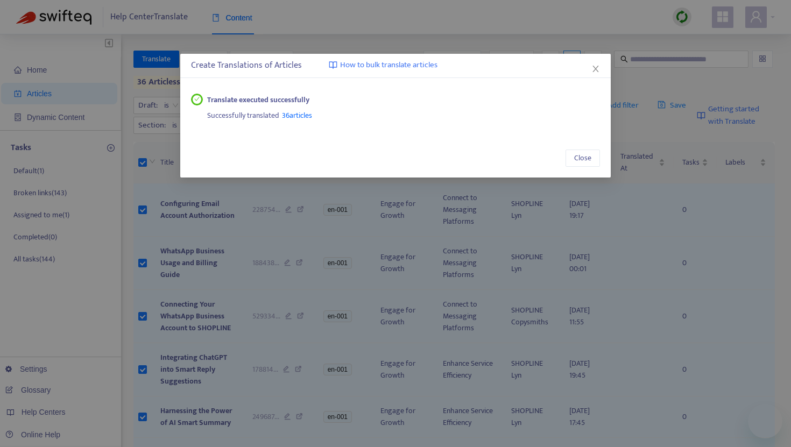 This screenshot has height=447, width=791. What do you see at coordinates (404, 114) in the screenshot?
I see `div: Successfully translated` at bounding box center [404, 114].